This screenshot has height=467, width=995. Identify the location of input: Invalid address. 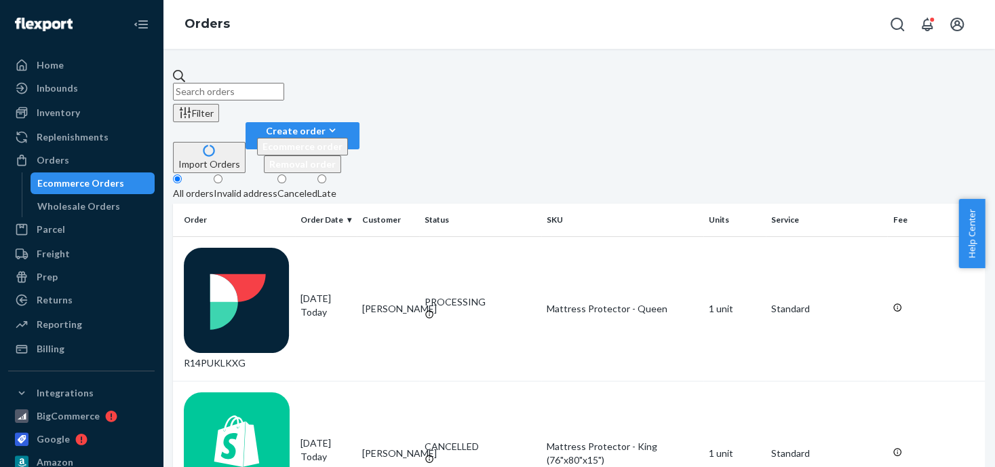
(218, 178).